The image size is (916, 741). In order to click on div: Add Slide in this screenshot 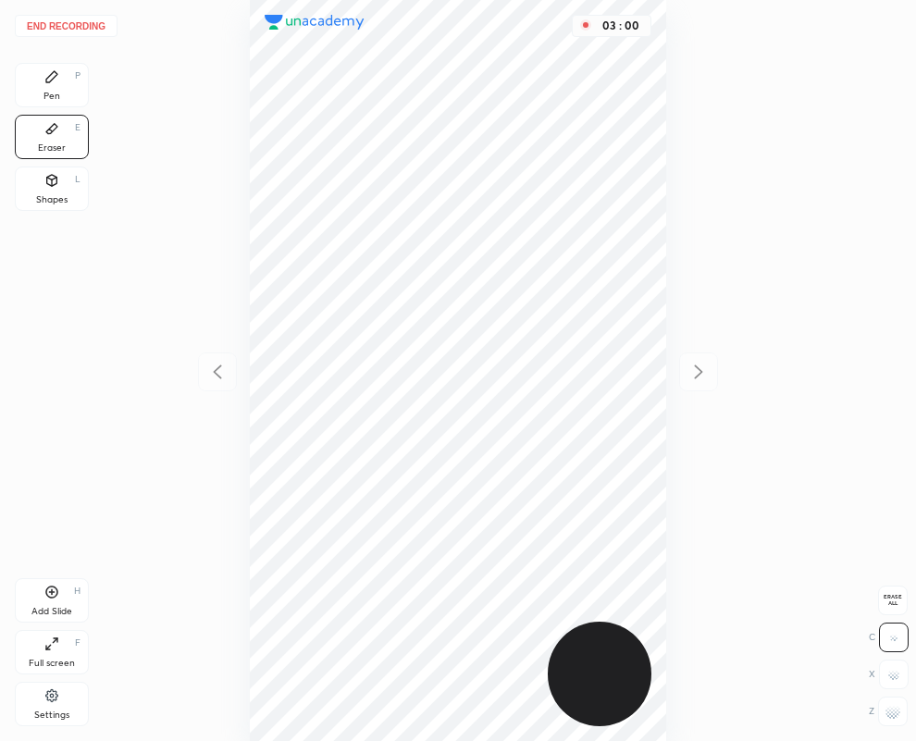, I will do `click(52, 612)`.